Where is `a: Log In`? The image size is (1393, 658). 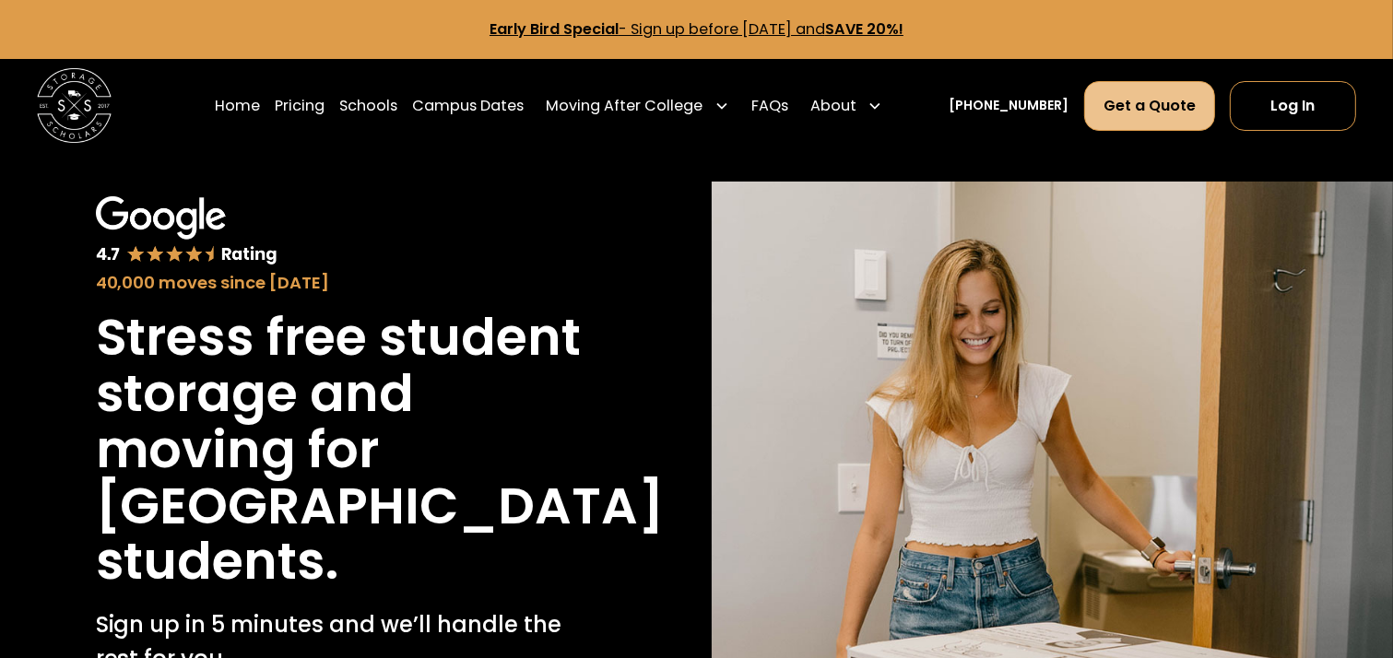 a: Log In is located at coordinates (1292, 106).